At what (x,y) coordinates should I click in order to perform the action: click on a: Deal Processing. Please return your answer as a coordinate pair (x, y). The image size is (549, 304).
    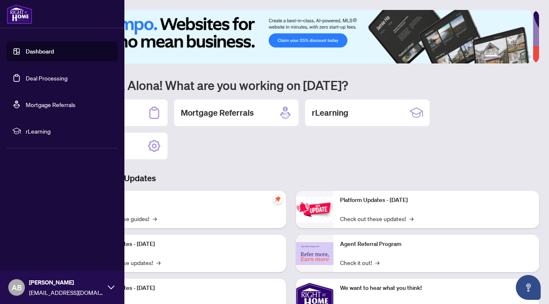
    Looking at the image, I should click on (46, 78).